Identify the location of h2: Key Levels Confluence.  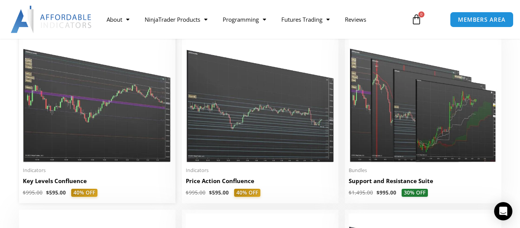
(97, 181).